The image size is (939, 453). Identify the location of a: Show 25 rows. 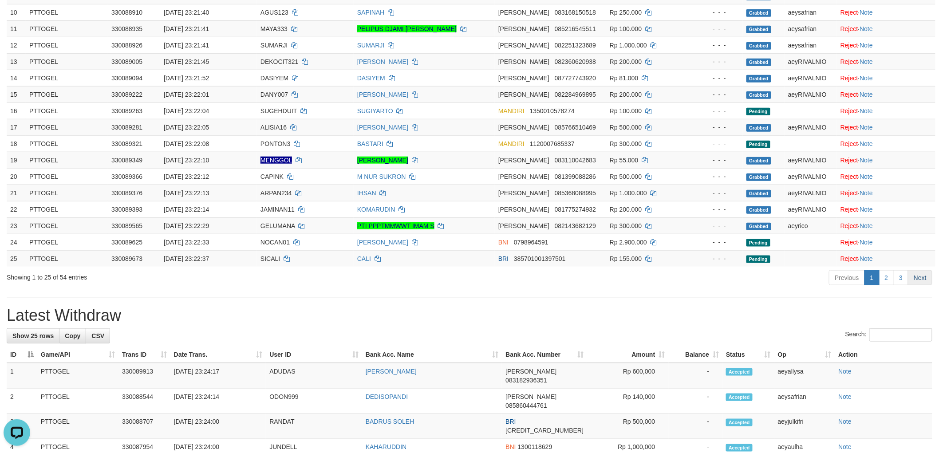
(33, 336).